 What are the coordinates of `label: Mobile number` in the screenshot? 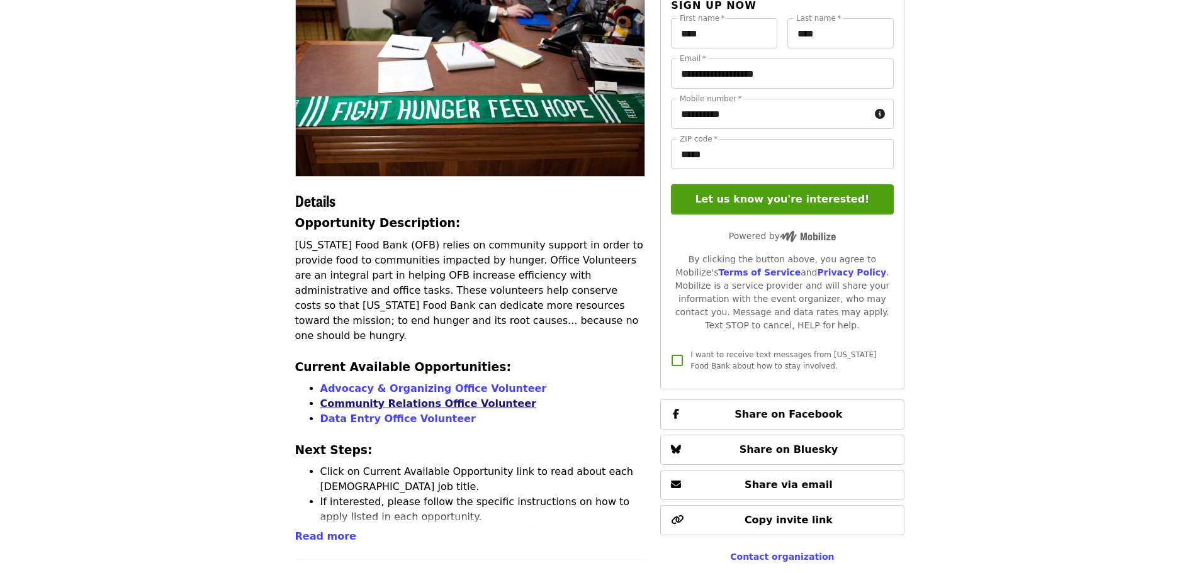 It's located at (711, 99).